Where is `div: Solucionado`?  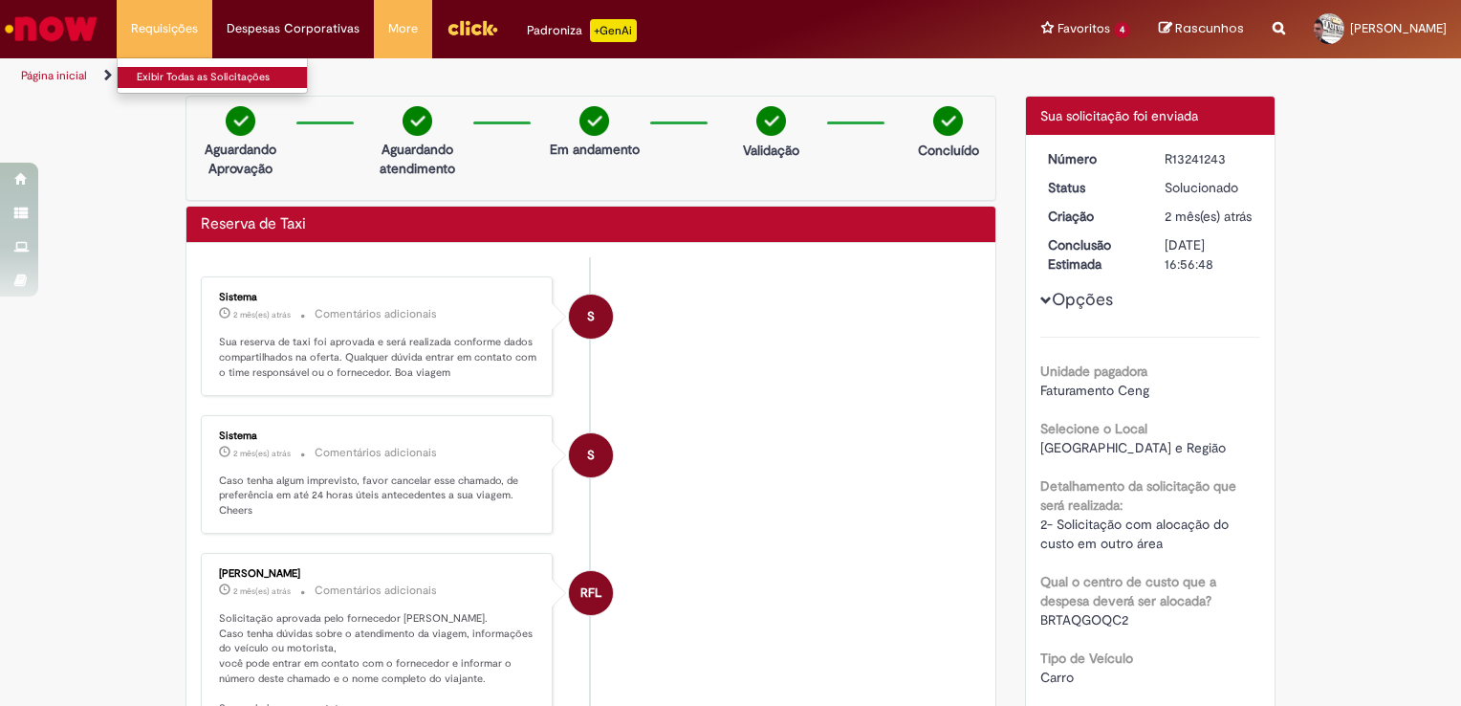 div: Solucionado is located at coordinates (1209, 187).